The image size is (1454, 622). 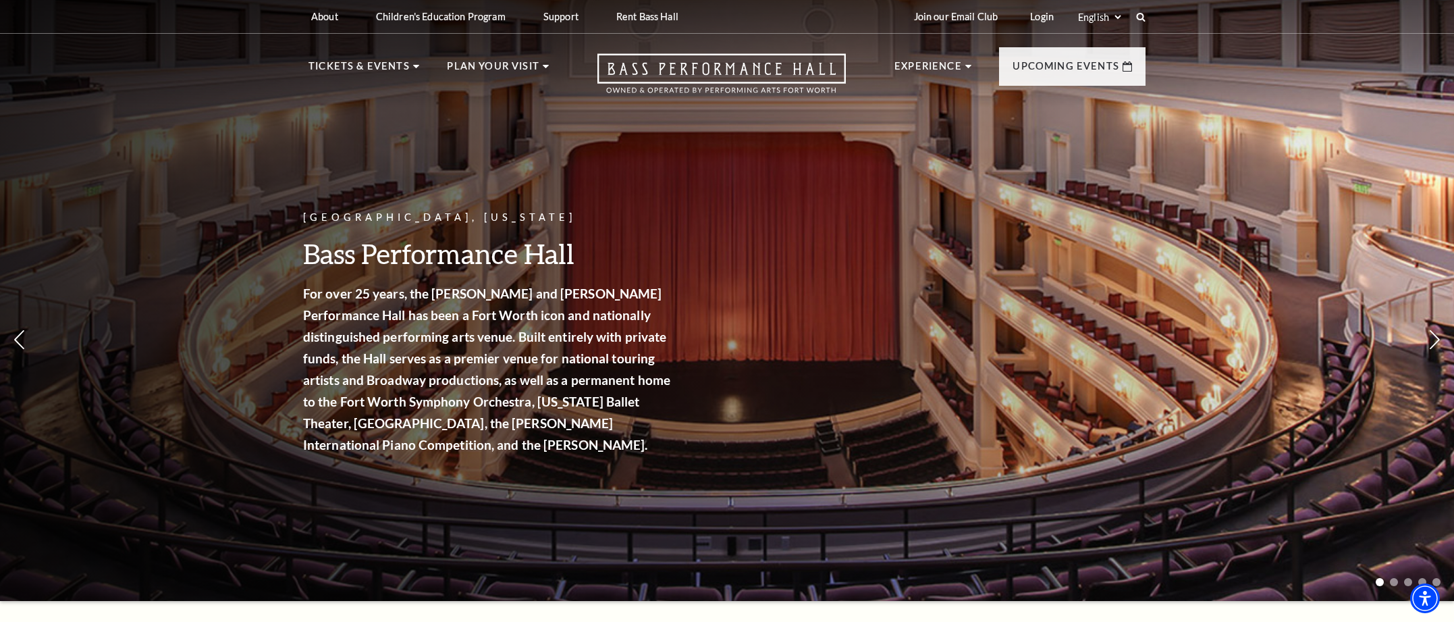 What do you see at coordinates (325, 16) in the screenshot?
I see `p: About` at bounding box center [325, 16].